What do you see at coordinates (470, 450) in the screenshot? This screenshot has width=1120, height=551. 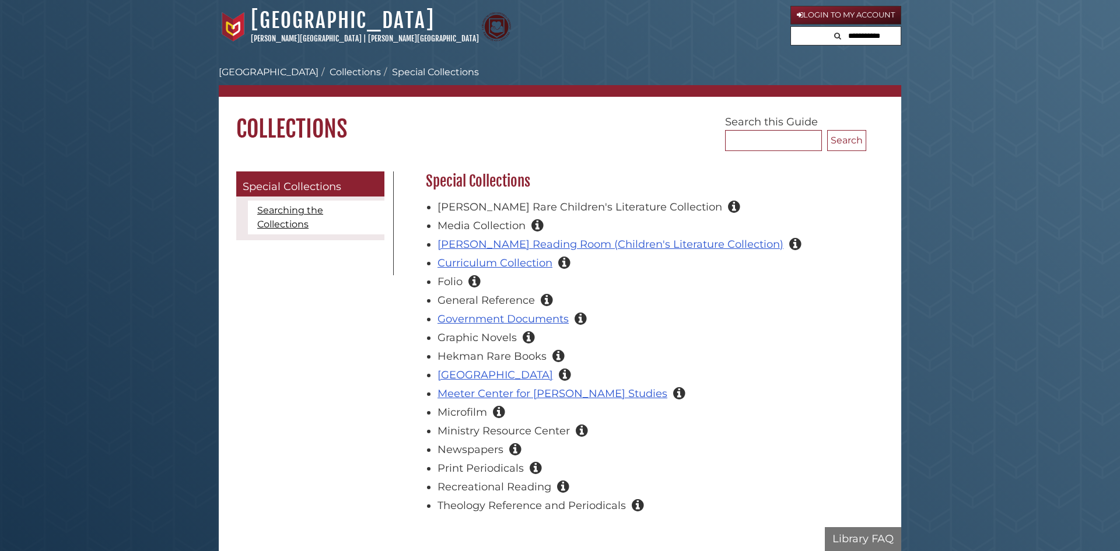 I see `span: Newspapers` at bounding box center [470, 450].